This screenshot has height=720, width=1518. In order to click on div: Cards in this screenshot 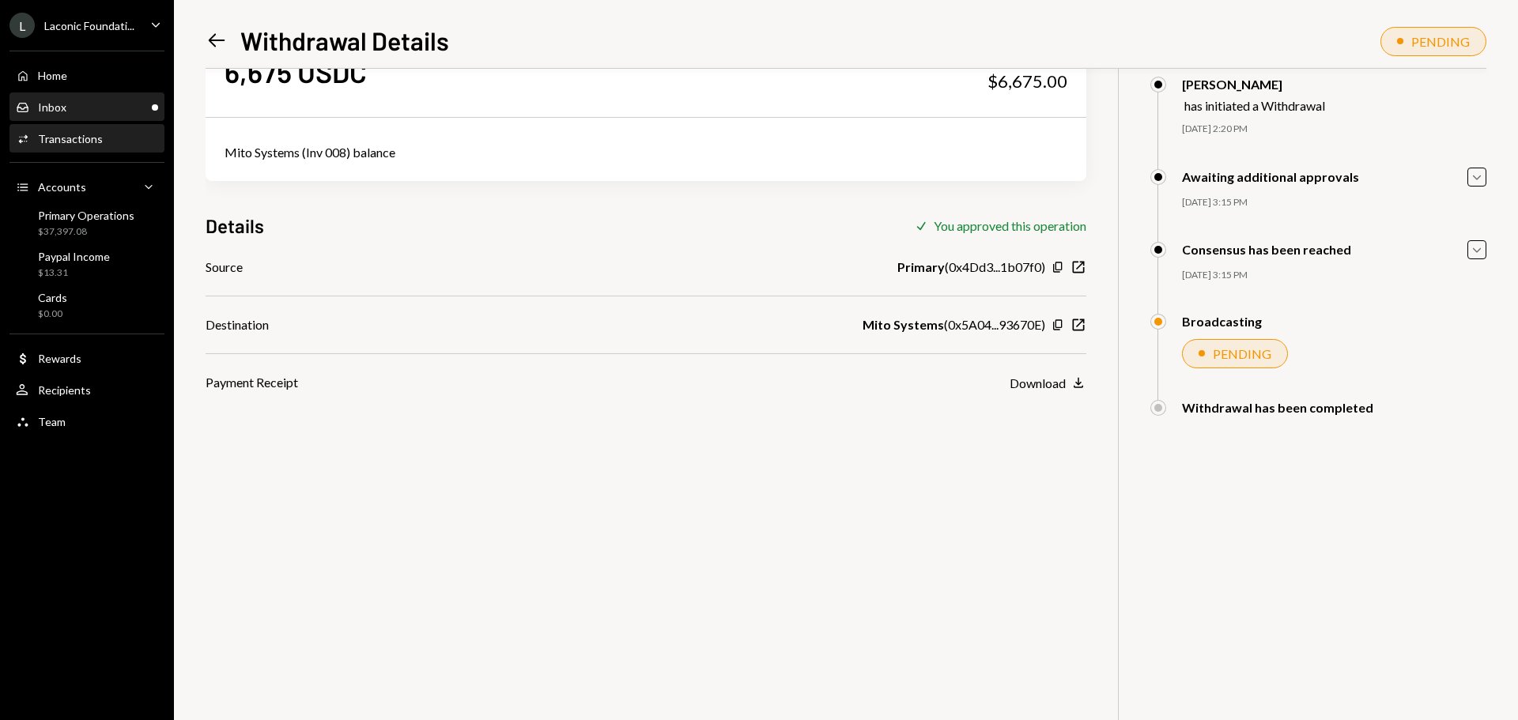, I will do `click(52, 297)`.